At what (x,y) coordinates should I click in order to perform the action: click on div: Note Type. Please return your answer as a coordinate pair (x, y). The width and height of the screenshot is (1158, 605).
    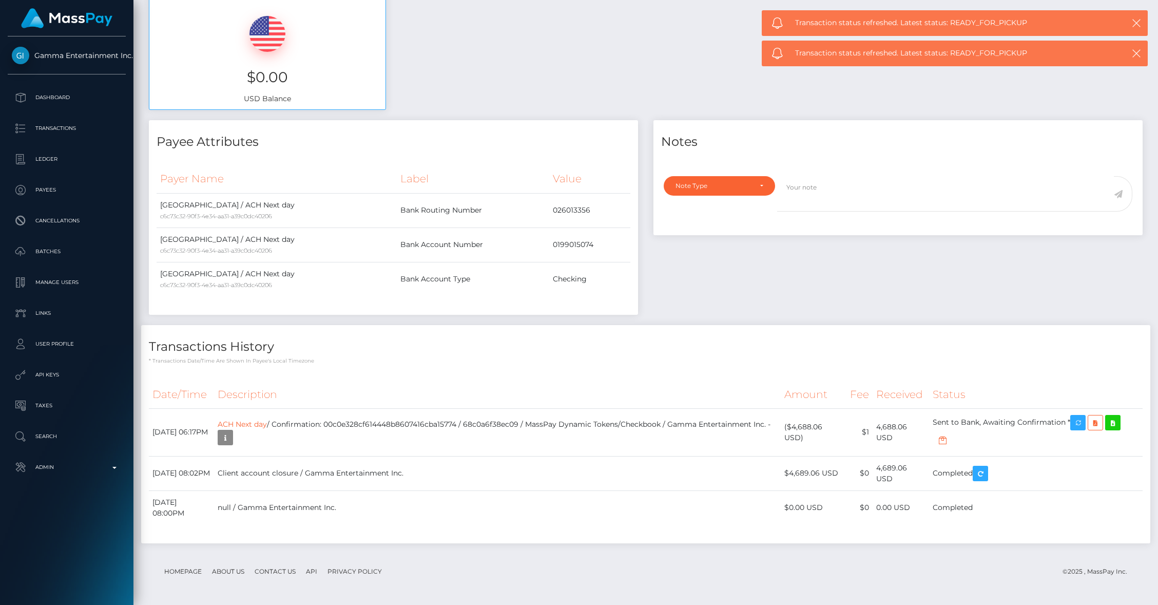
    Looking at the image, I should click on (713, 186).